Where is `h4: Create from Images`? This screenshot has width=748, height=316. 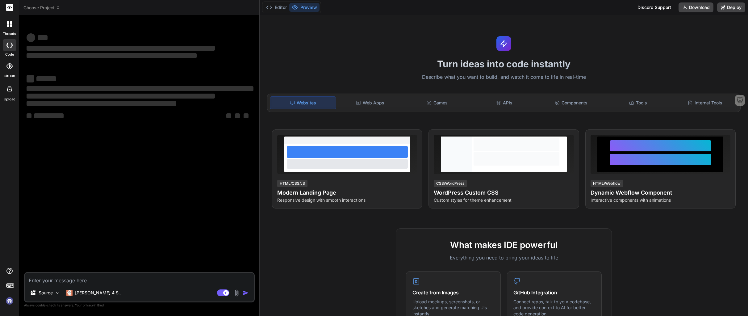 h4: Create from Images is located at coordinates (453, 292).